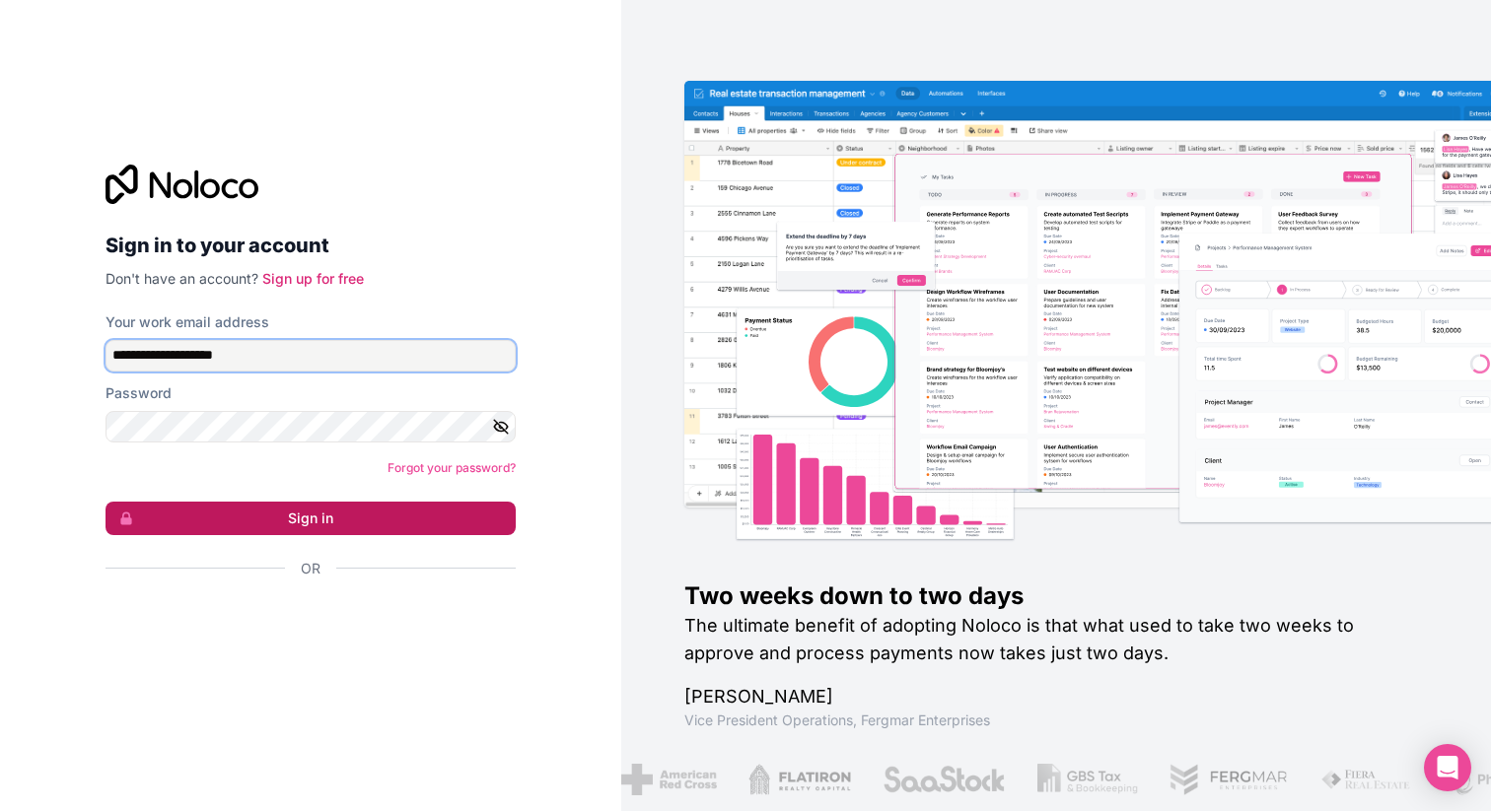 This screenshot has width=1491, height=811. I want to click on label: Password, so click(138, 393).